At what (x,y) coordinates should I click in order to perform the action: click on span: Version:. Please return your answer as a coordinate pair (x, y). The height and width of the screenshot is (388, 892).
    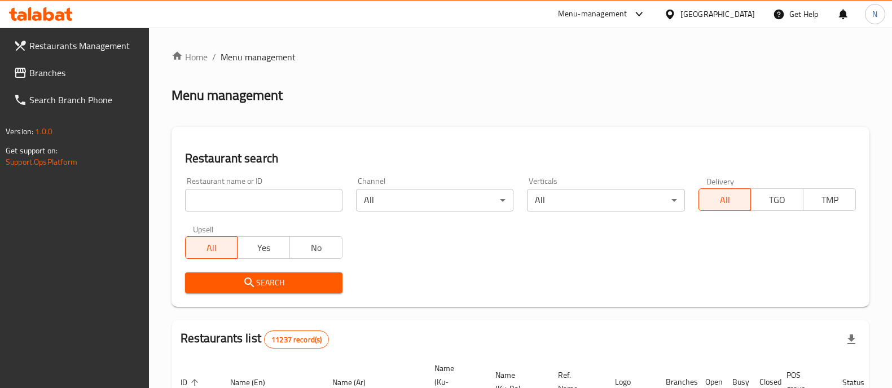
    Looking at the image, I should click on (19, 131).